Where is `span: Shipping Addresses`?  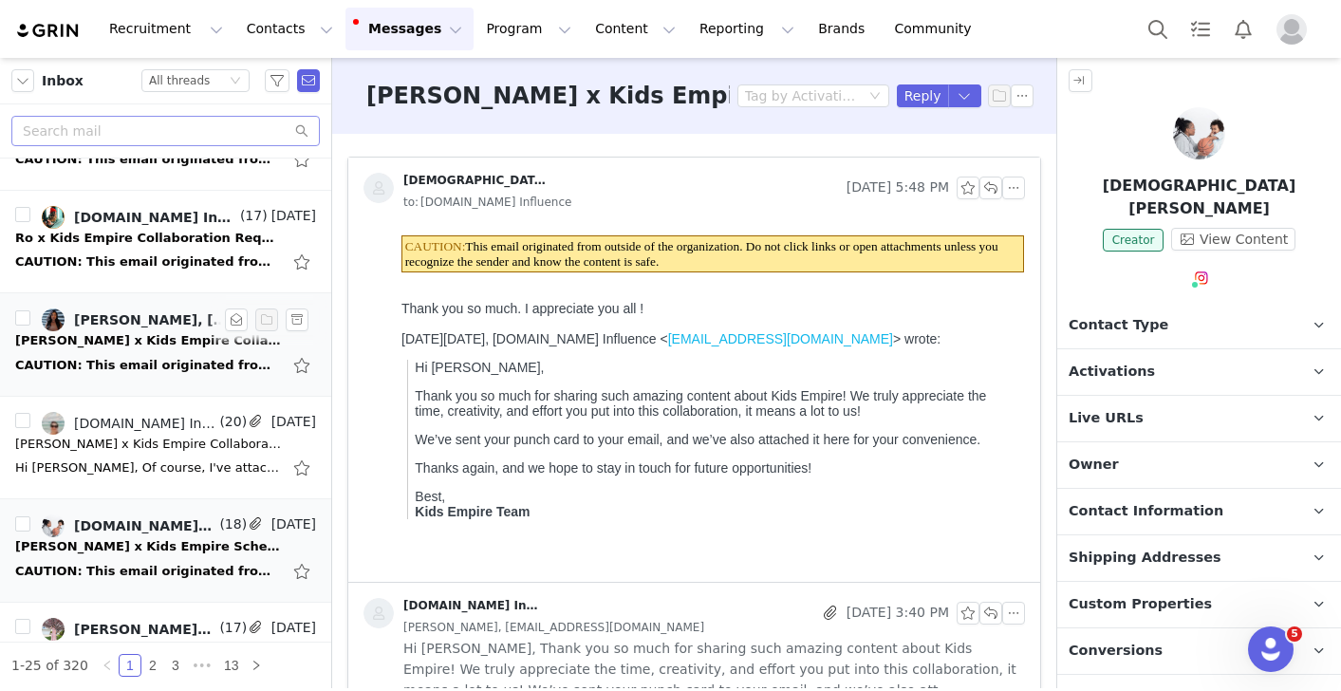
span: Shipping Addresses is located at coordinates (1144, 558).